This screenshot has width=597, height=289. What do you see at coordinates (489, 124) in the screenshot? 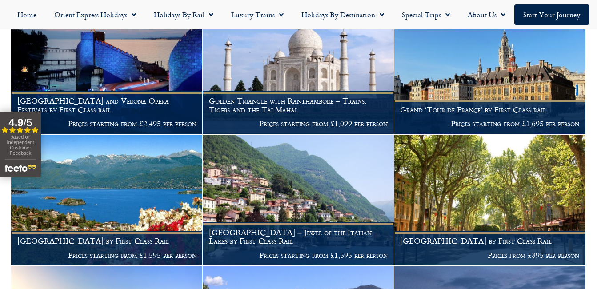
I see `p: Prices starting from £1,695 per person` at bounding box center [489, 124].